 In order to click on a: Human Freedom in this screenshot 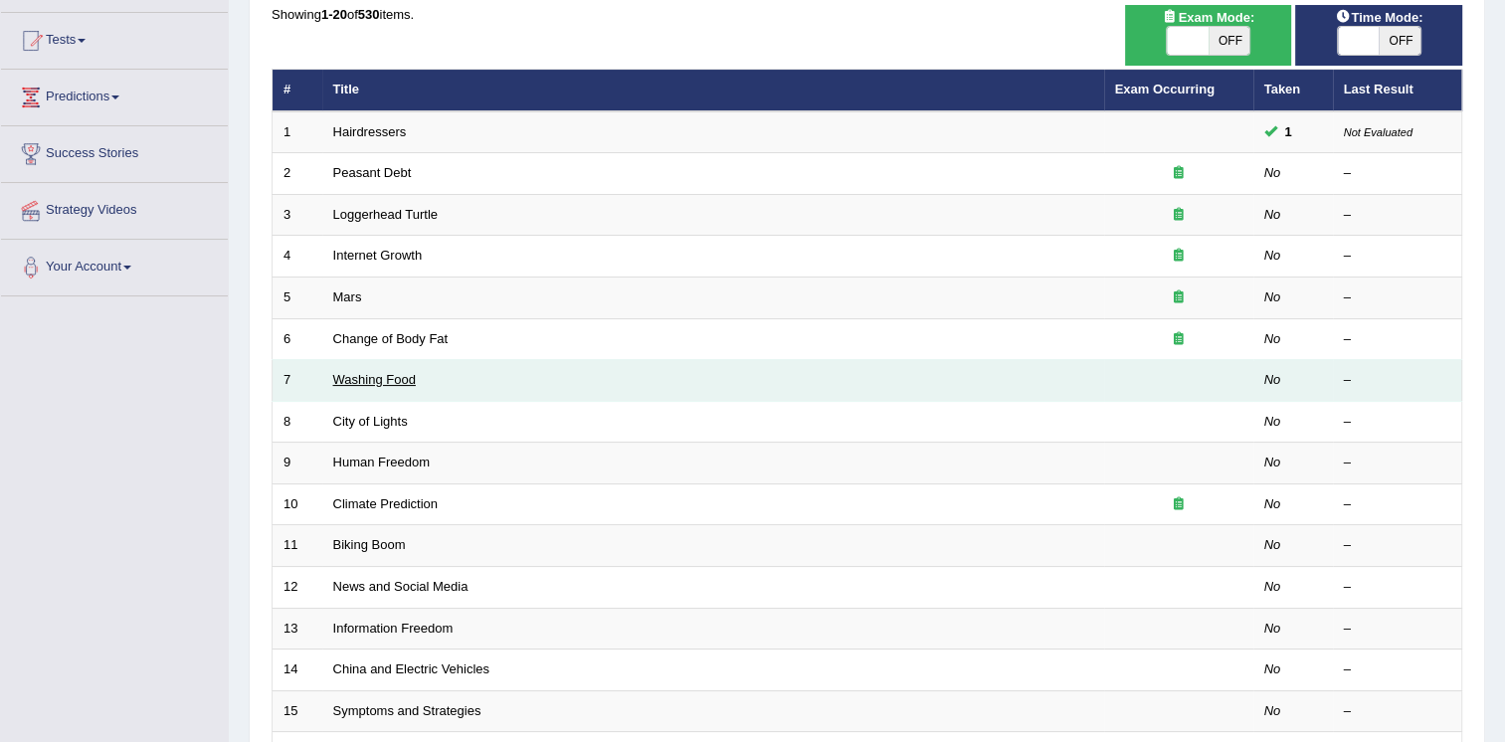, I will do `click(382, 462)`.